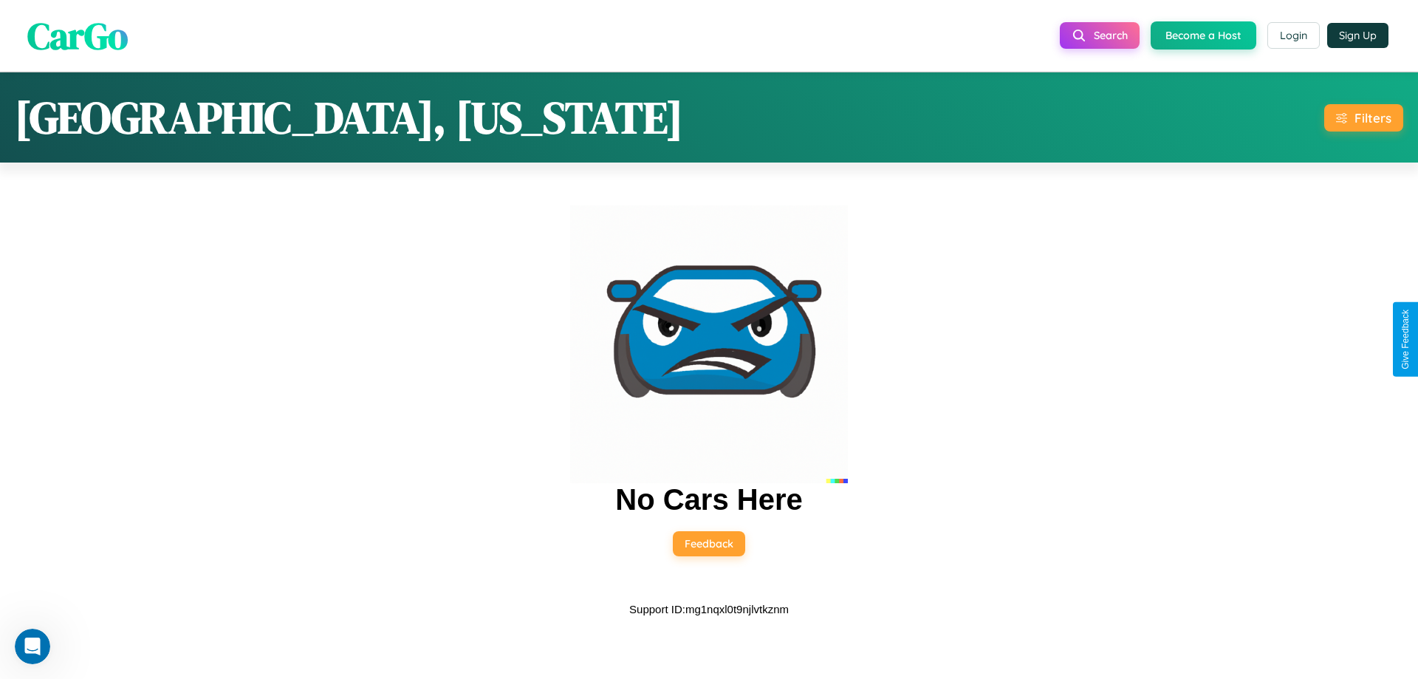  What do you see at coordinates (1203, 35) in the screenshot?
I see `button: Become a Host` at bounding box center [1203, 35].